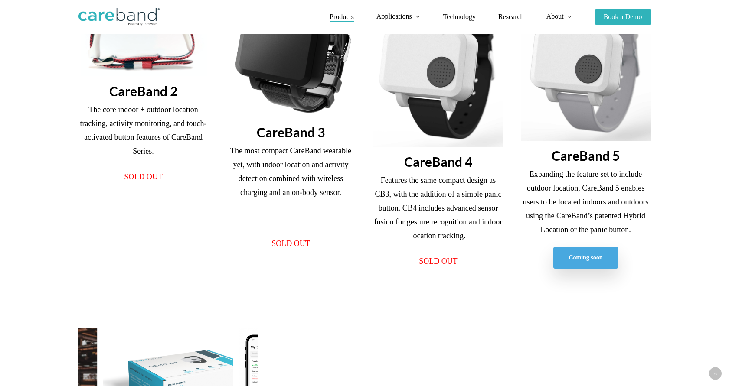 This screenshot has height=386, width=729. Describe the element at coordinates (585, 258) in the screenshot. I see `a: Coming soon` at that location.